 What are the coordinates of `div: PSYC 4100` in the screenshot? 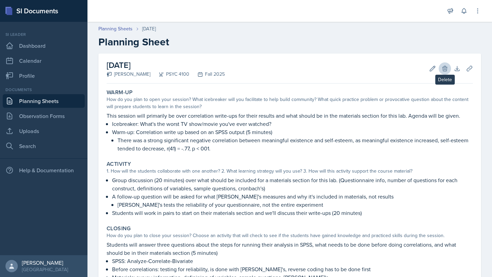 It's located at (170, 74).